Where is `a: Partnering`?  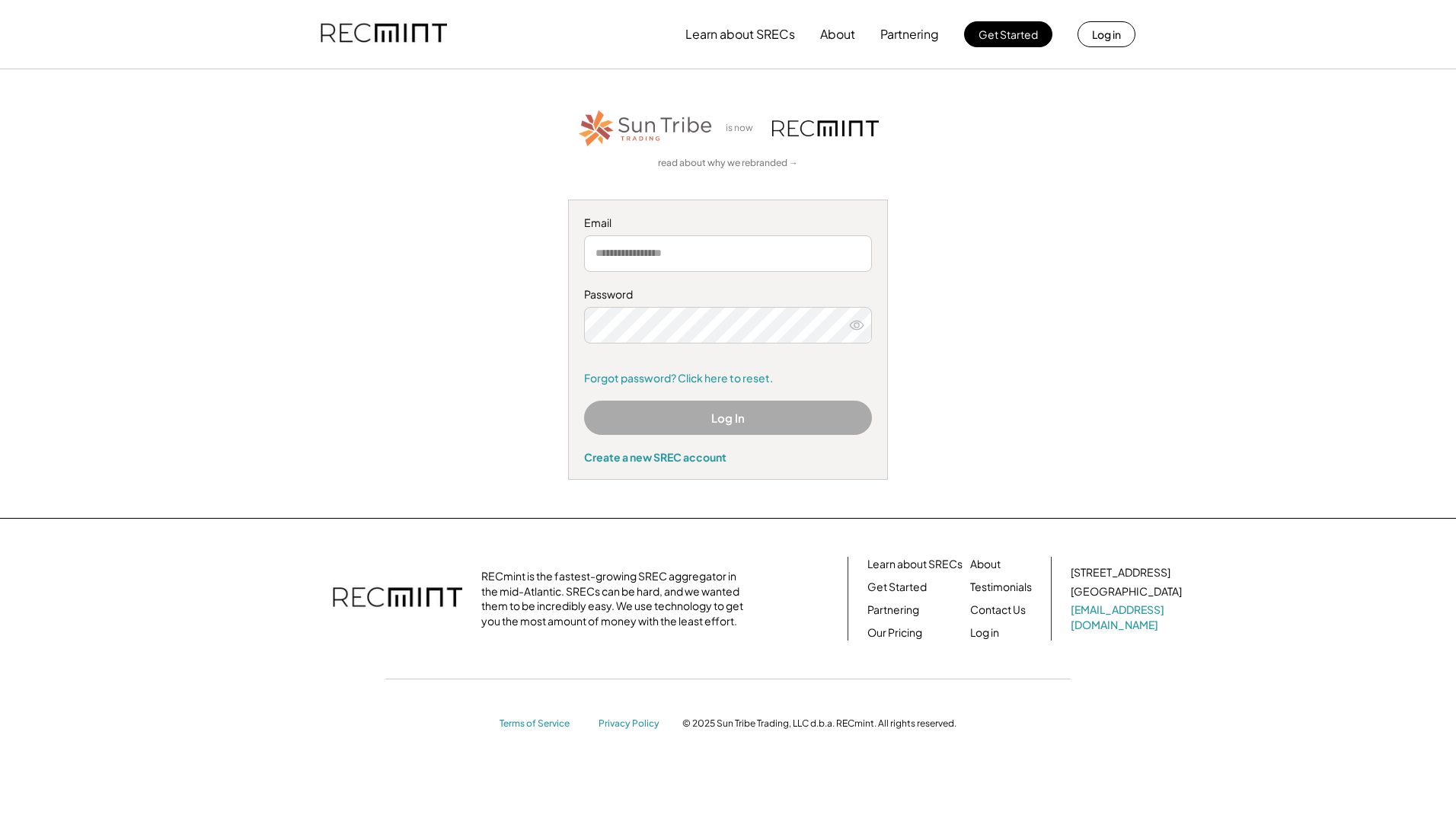 a: Partnering is located at coordinates (893, 610).